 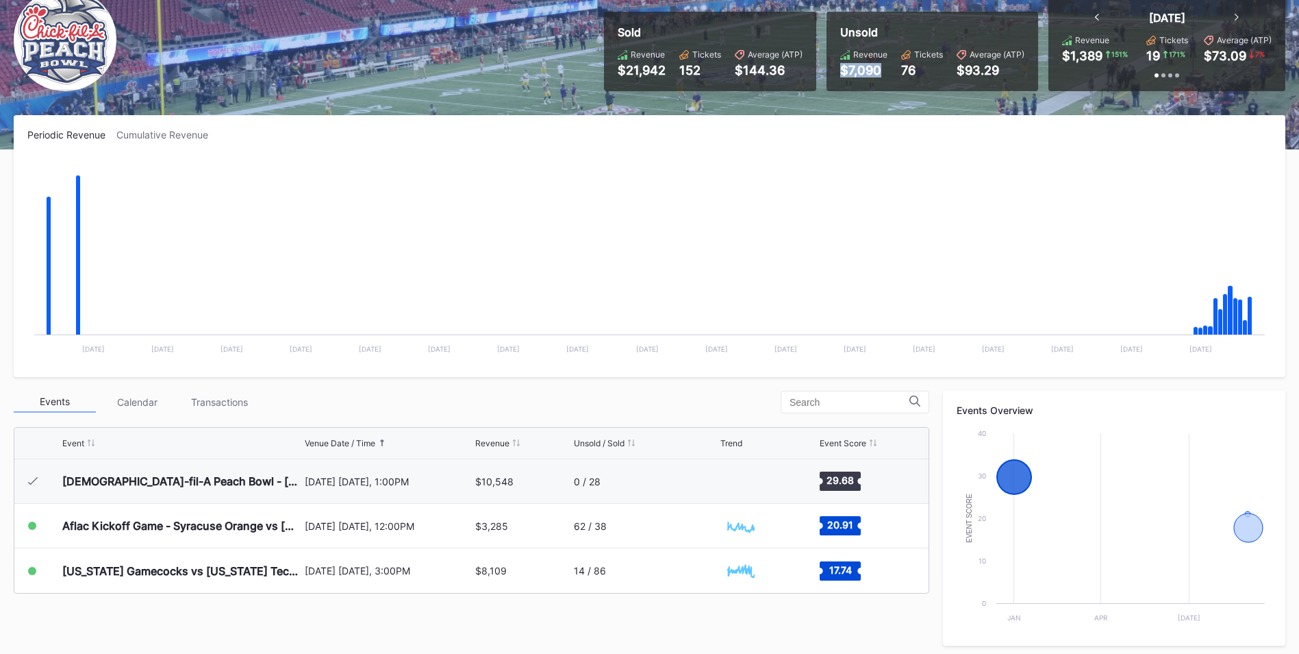 What do you see at coordinates (982, 433) in the screenshot?
I see `text: 40` at bounding box center [982, 433].